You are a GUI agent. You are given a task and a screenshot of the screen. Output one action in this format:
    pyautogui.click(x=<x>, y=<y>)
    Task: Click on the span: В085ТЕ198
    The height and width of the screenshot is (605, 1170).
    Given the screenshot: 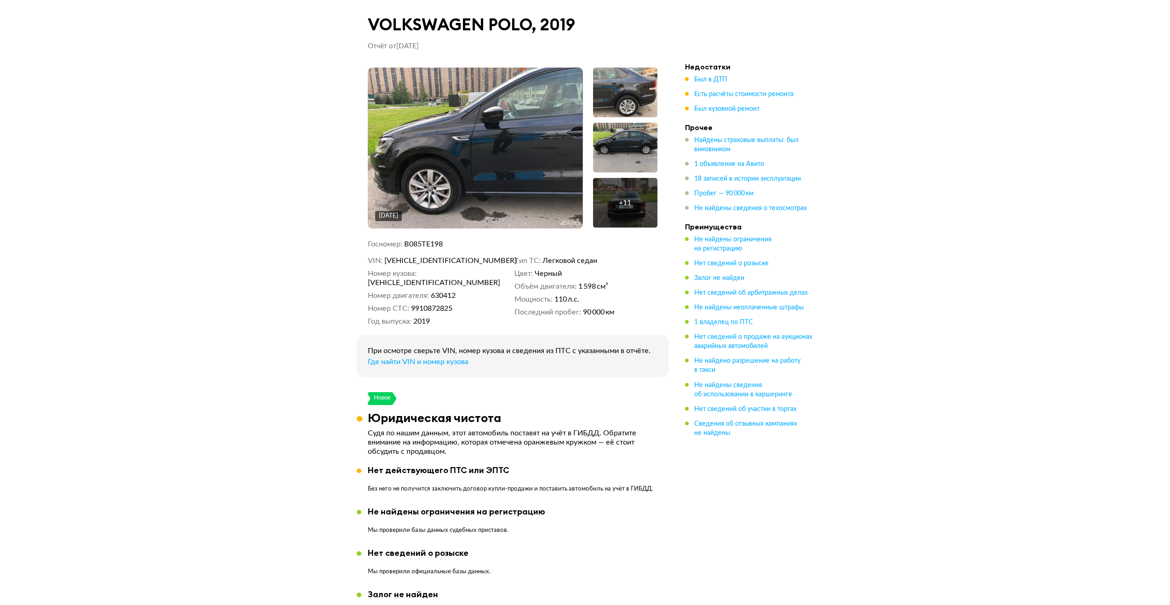 What is the action you would take?
    pyautogui.click(x=424, y=244)
    